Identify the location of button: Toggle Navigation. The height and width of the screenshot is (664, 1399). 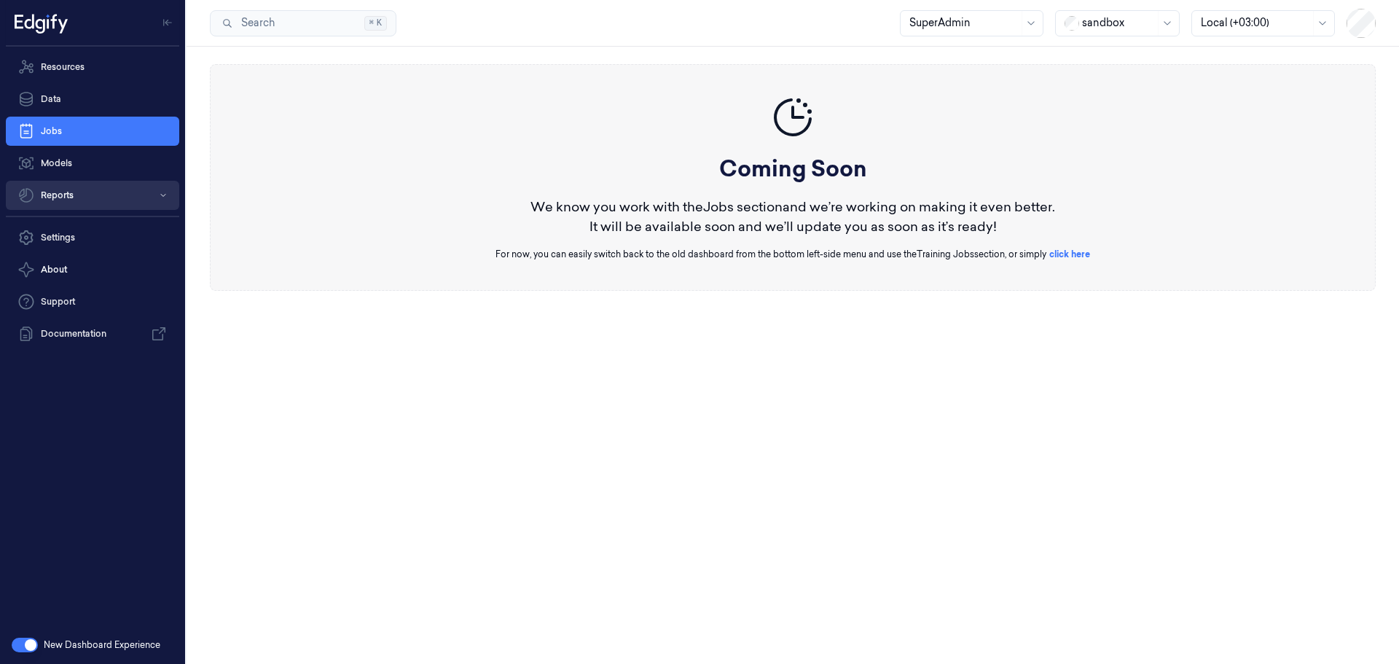
(168, 23).